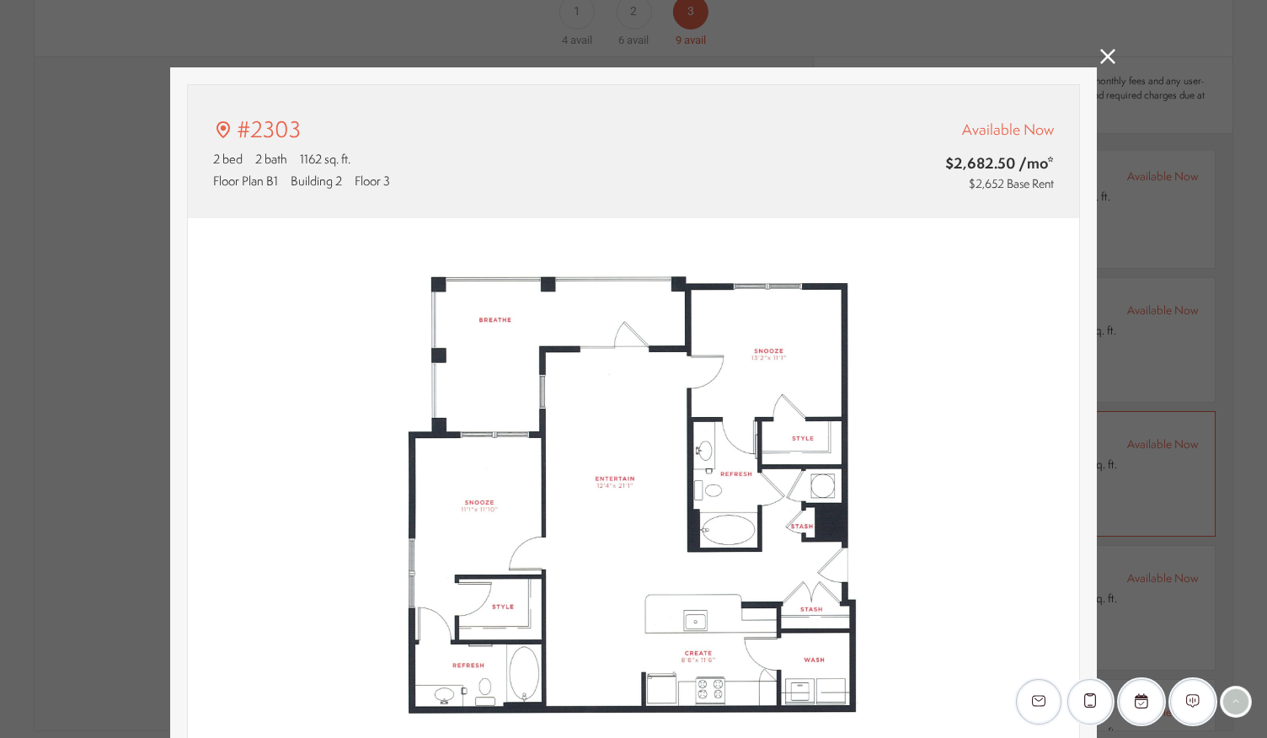  I want to click on span: 2 bath, so click(271, 158).